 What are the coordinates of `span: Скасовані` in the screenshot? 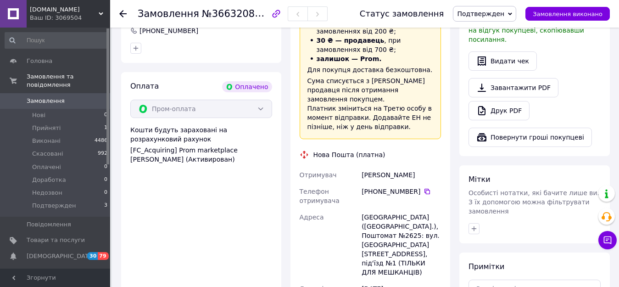 It's located at (48, 154).